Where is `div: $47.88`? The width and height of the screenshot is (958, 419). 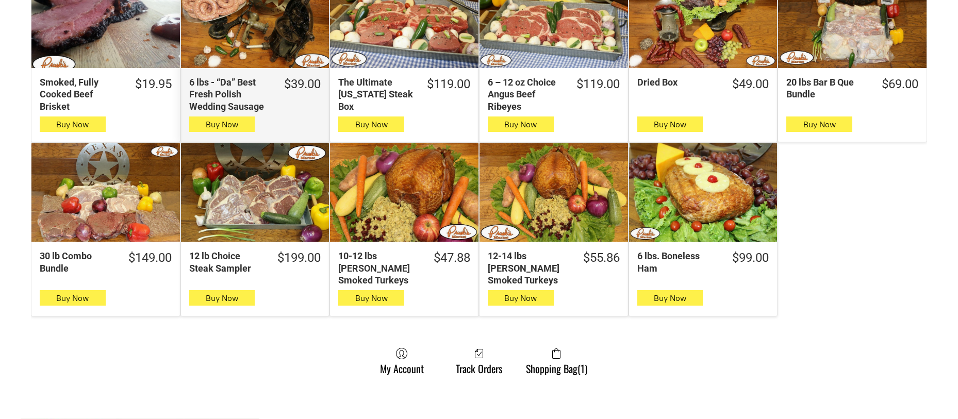
div: $47.88 is located at coordinates (451, 258).